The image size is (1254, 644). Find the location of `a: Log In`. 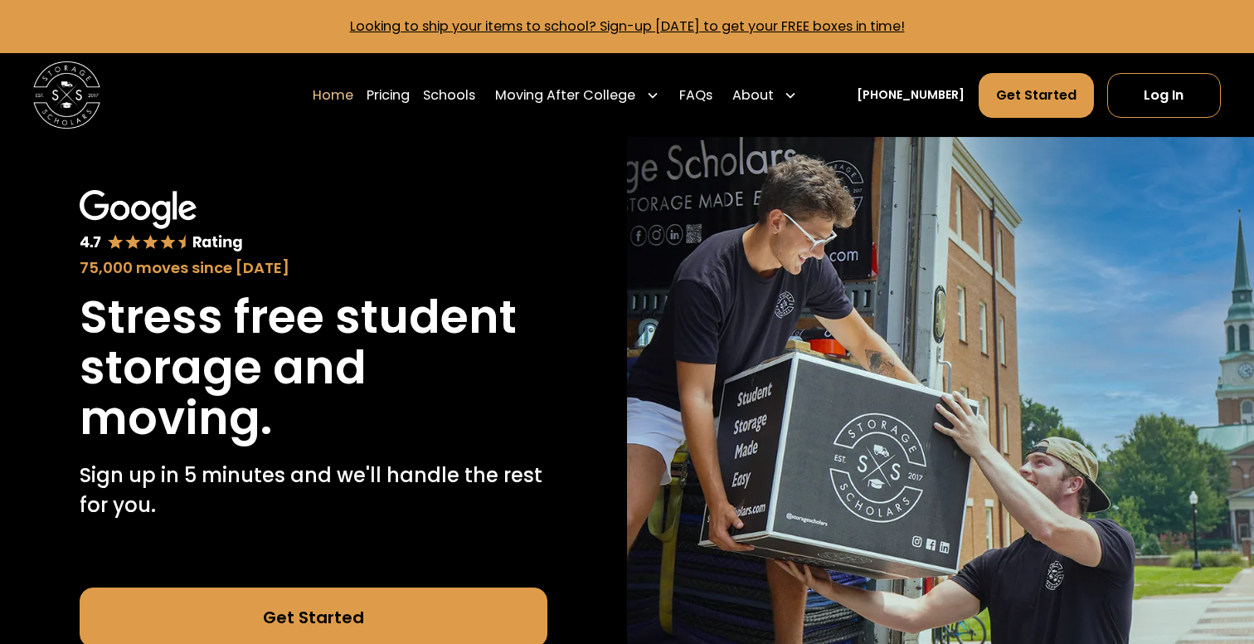

a: Log In is located at coordinates (1164, 95).